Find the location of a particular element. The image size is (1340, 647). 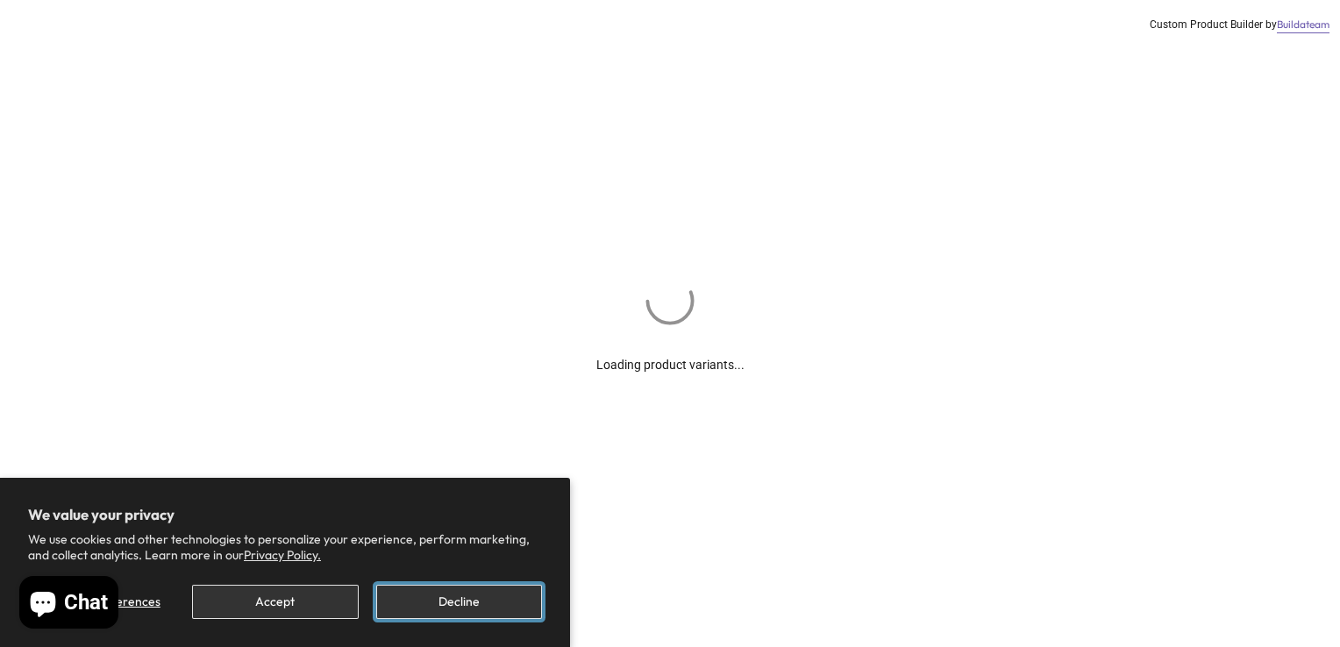

div: Custom Product Builder by is located at coordinates (1239, 25).